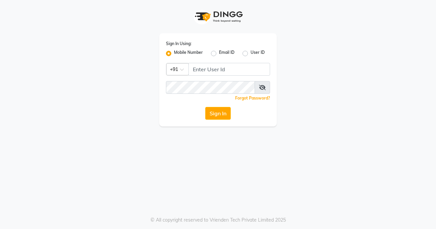 The width and height of the screenshot is (436, 229). I want to click on label: User ID, so click(258, 53).